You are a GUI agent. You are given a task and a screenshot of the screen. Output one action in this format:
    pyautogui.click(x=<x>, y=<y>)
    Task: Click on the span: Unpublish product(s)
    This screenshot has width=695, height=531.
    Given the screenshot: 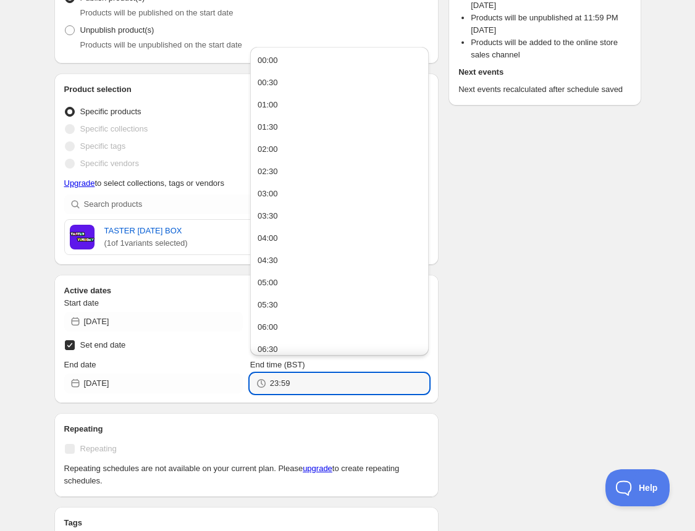 What is the action you would take?
    pyautogui.click(x=117, y=30)
    